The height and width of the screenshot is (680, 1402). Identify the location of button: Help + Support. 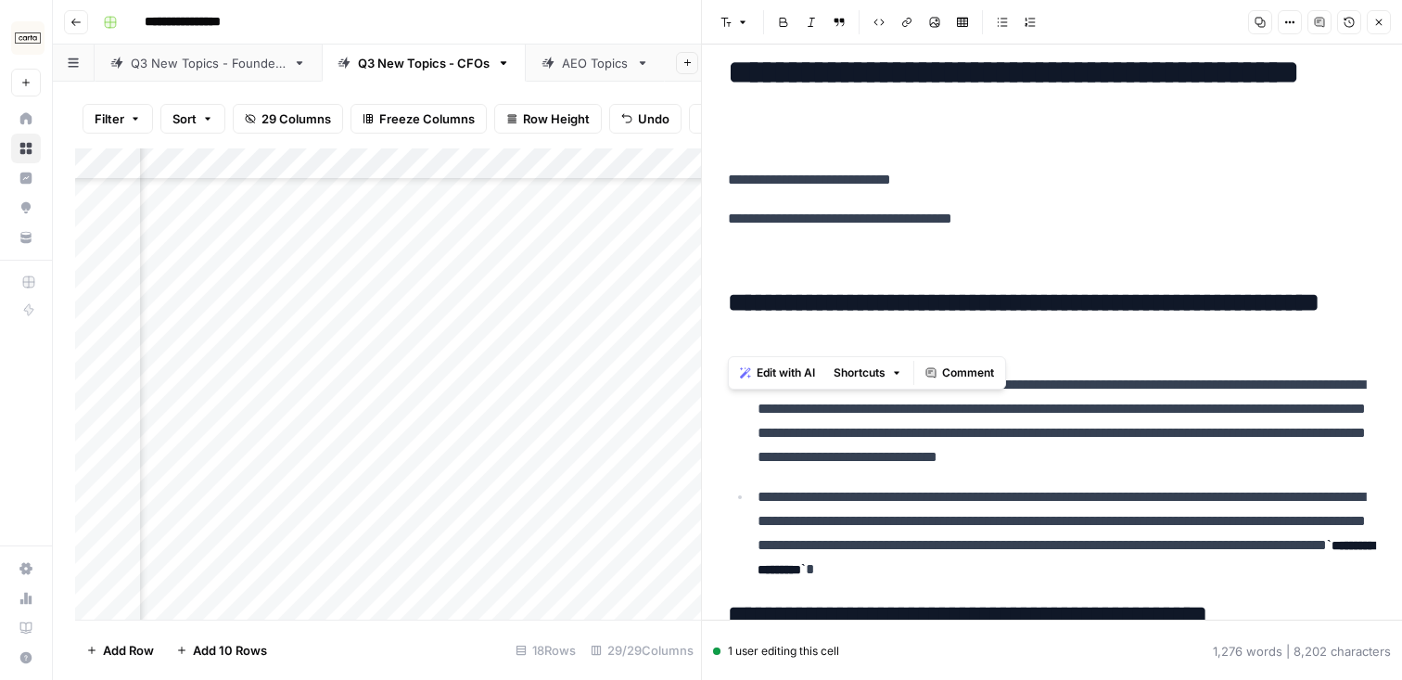
(26, 658).